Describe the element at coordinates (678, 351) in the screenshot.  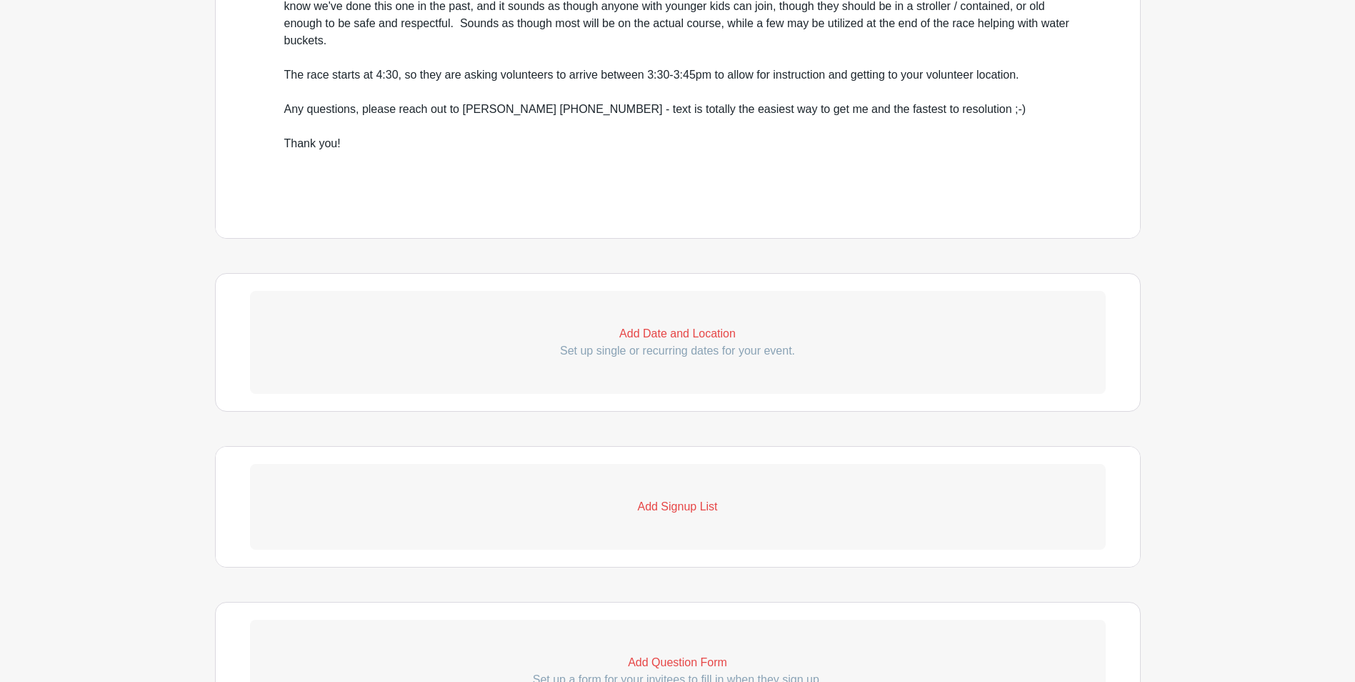
I see `p: Set up single or recurring dates for your event.` at that location.